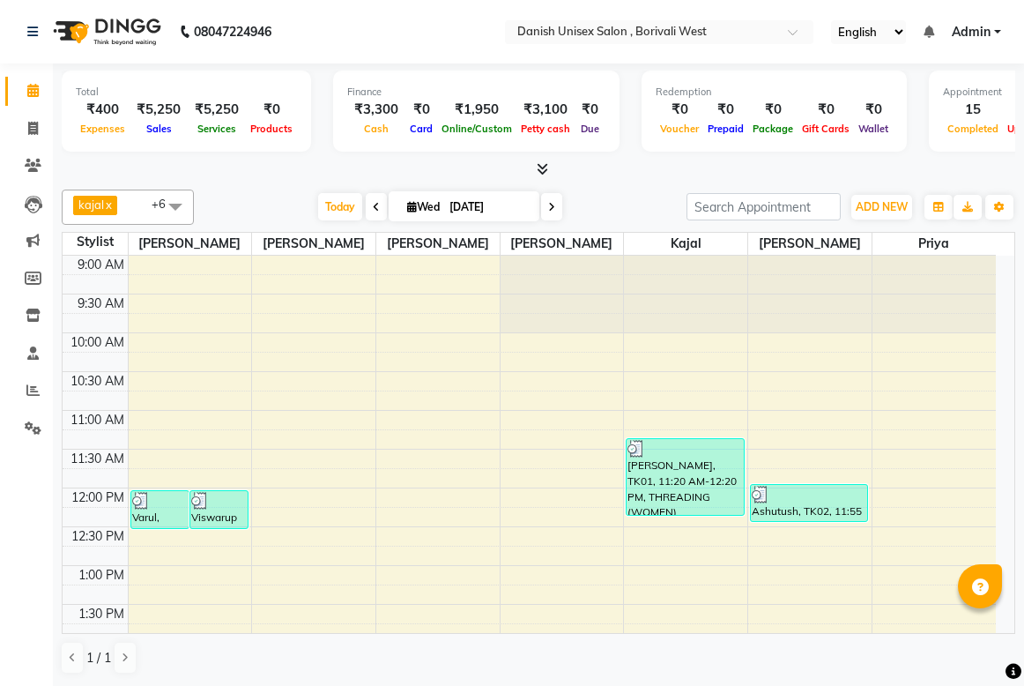 This screenshot has width=1024, height=686. What do you see at coordinates (95, 241) in the screenshot?
I see `div: Stylist` at bounding box center [95, 241].